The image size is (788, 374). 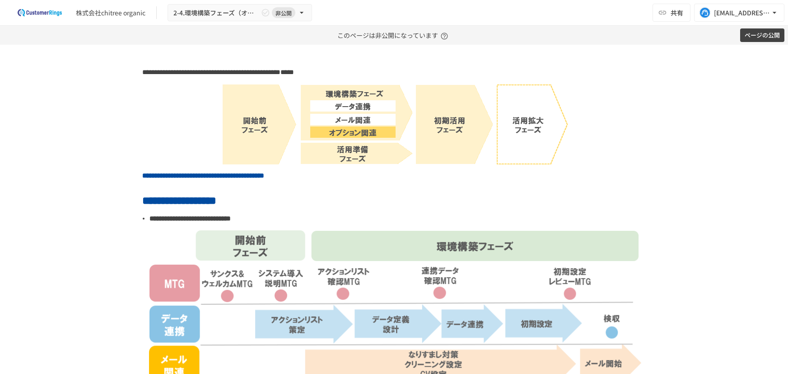 I want to click on span: 2-4.環境構築フェーズ（オプション関連）, so click(x=216, y=13).